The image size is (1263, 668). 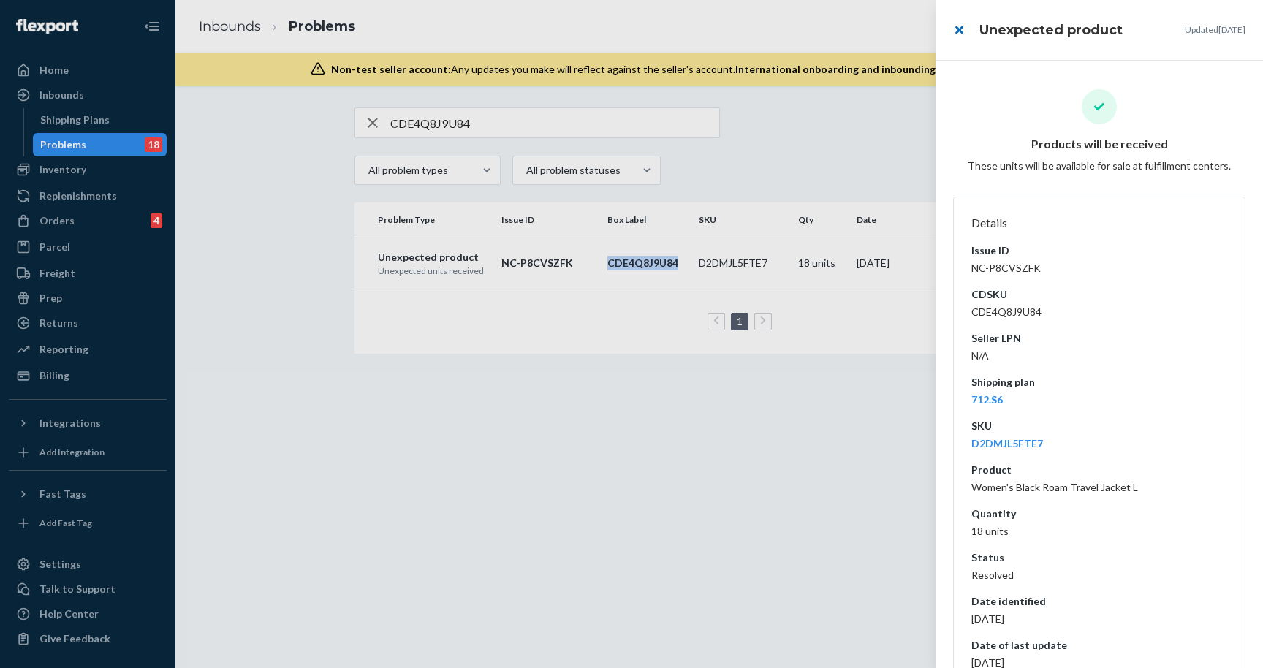 I want to click on a: D2DMJL5FTE7, so click(x=1007, y=443).